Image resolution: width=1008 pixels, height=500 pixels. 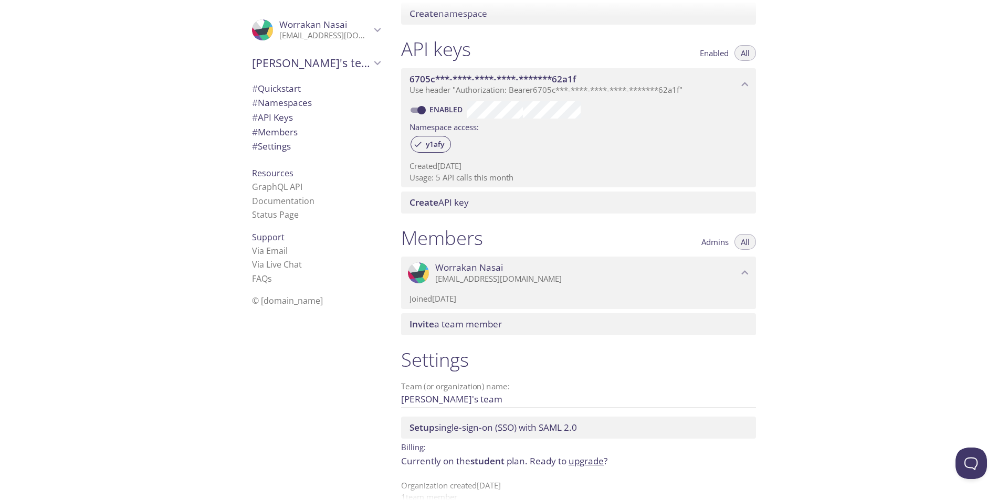 What do you see at coordinates (579, 325) in the screenshot?
I see `div: Invite a team member` at bounding box center [579, 325].